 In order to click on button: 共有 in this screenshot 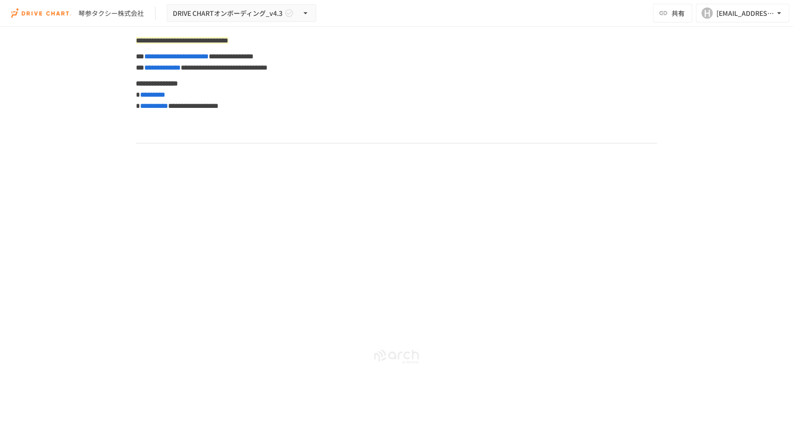, I will do `click(672, 13)`.